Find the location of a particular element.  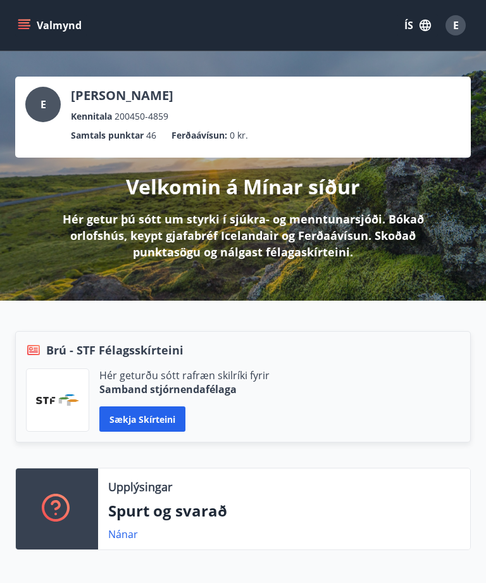

p: Samband stjórnendafélaga is located at coordinates (184, 389).